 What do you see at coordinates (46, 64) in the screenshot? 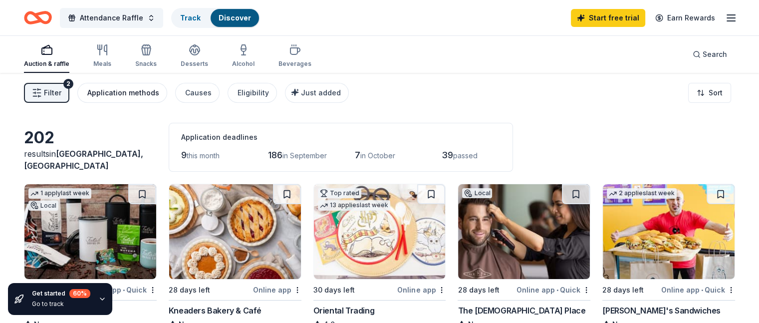
I see `div: Auction & raffle` at bounding box center [46, 64].